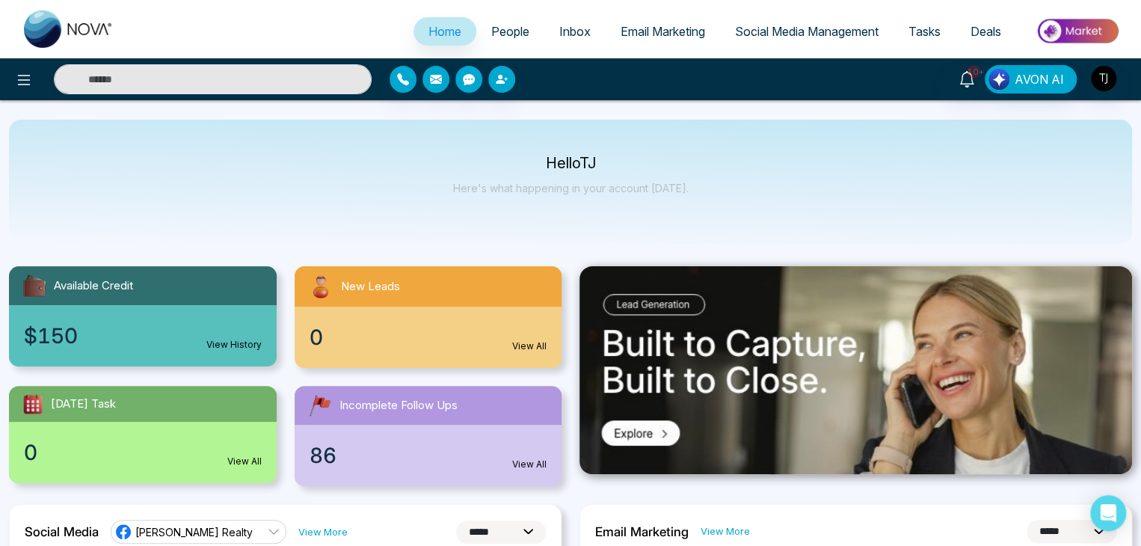  Describe the element at coordinates (1108, 513) in the screenshot. I see `div: Open Intercom Messenger` at that location.